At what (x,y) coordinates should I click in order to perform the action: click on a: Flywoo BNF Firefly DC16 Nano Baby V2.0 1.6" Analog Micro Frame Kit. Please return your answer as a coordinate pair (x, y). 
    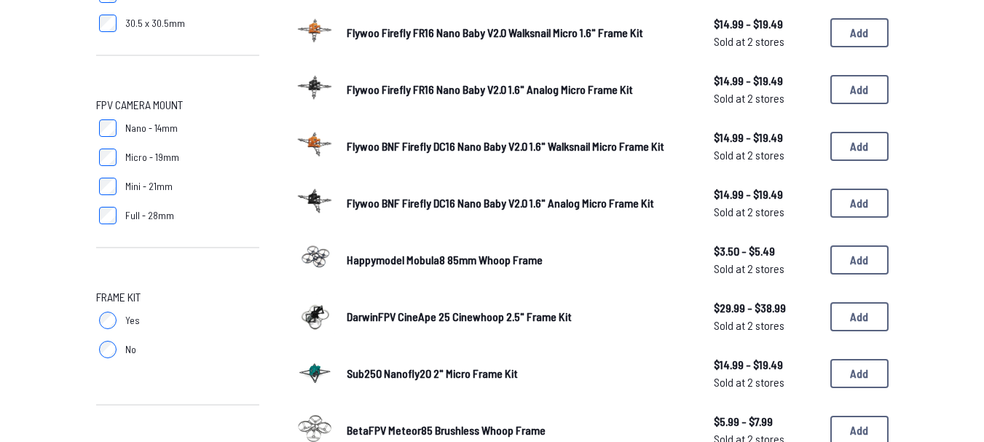
    Looking at the image, I should click on (519, 203).